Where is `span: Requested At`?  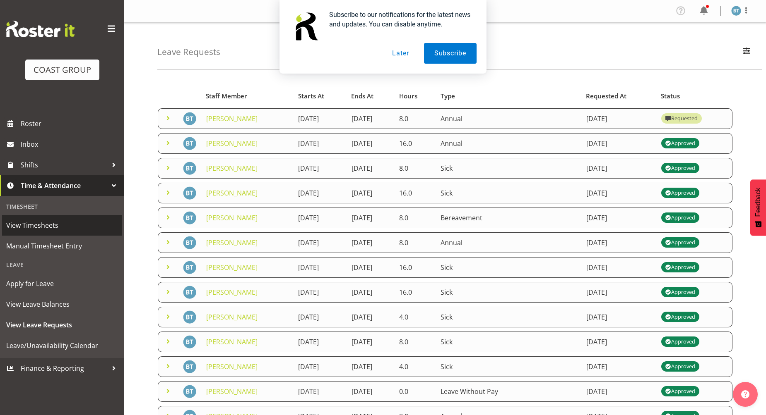
span: Requested At is located at coordinates (606, 96).